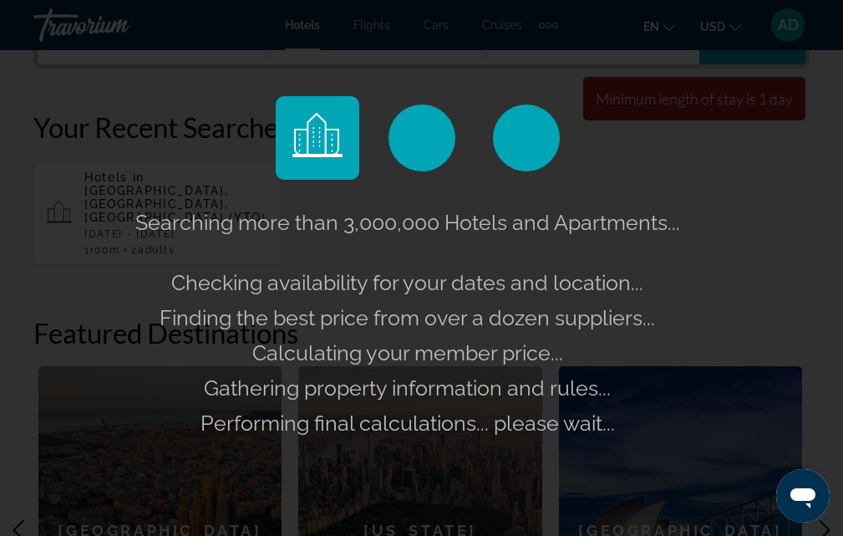  Describe the element at coordinates (407, 282) in the screenshot. I see `span: Checking availability for your dates and location...` at that location.